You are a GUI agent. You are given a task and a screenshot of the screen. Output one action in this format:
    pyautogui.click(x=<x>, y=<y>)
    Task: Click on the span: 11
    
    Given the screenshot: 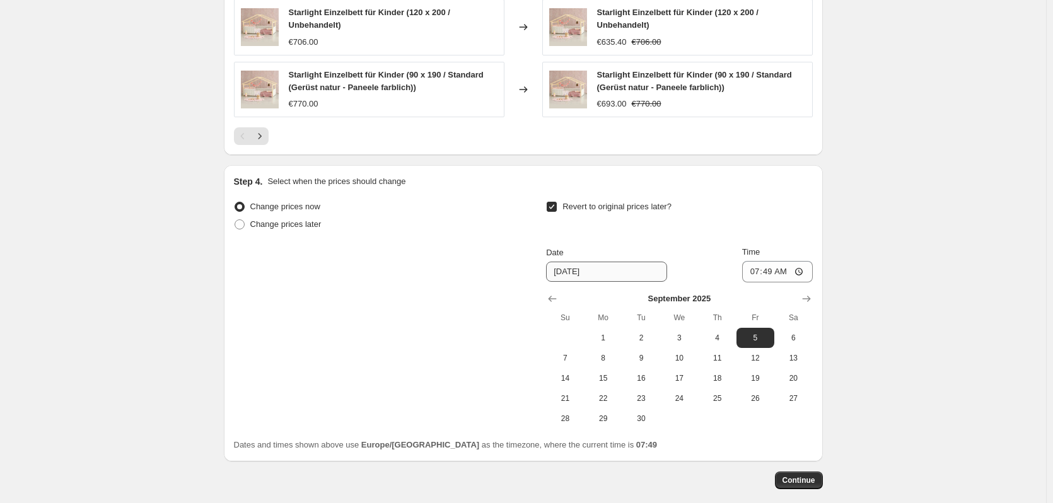 What is the action you would take?
    pyautogui.click(x=717, y=358)
    